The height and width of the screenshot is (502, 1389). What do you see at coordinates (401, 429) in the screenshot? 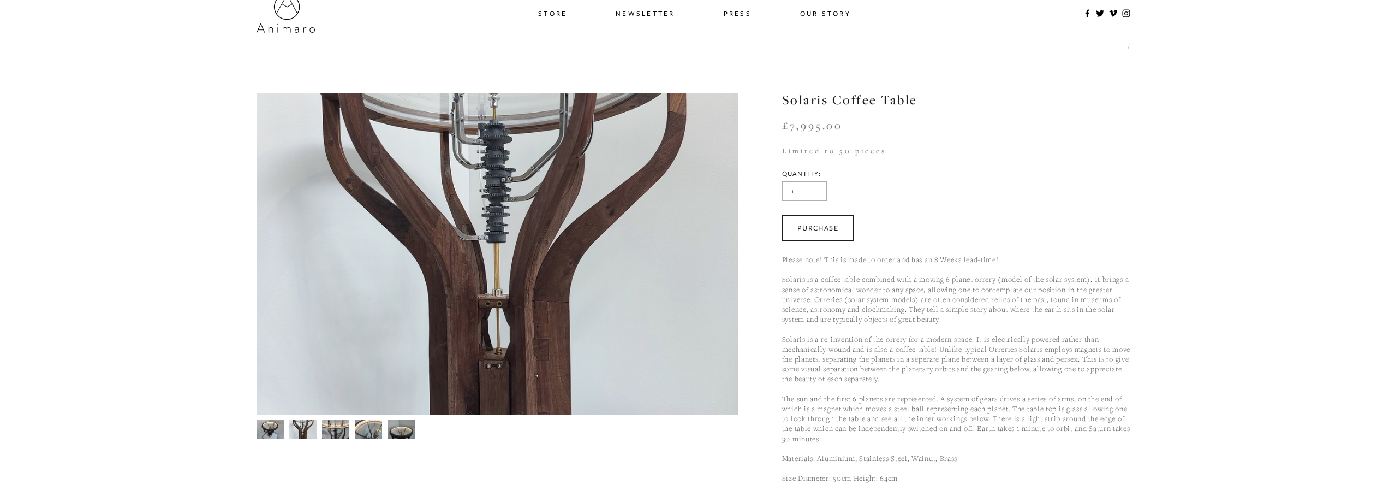
I see `img: IMG_20230629_143518.jpg` at bounding box center [401, 429].